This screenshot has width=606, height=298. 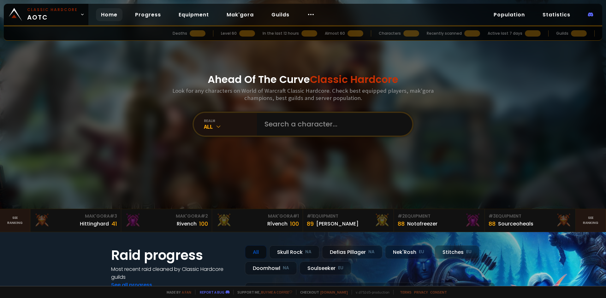 I want to click on input: Search a character..., so click(x=333, y=124).